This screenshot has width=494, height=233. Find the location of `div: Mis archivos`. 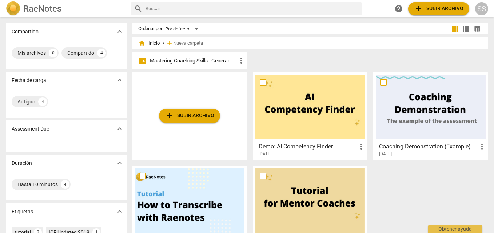

div: Mis archivos is located at coordinates (32, 53).